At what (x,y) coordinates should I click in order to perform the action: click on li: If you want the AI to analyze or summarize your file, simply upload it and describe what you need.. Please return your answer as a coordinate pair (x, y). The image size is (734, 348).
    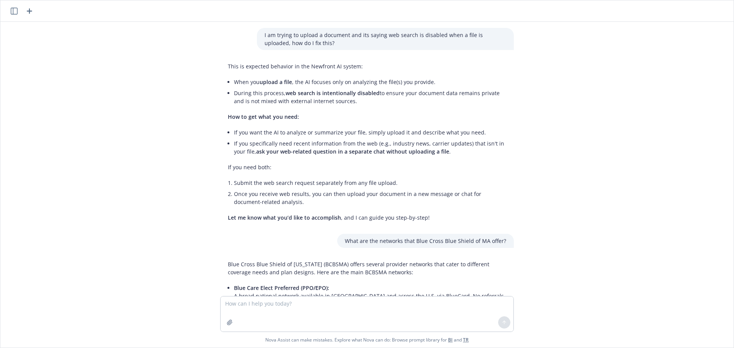
    Looking at the image, I should click on (370, 132).